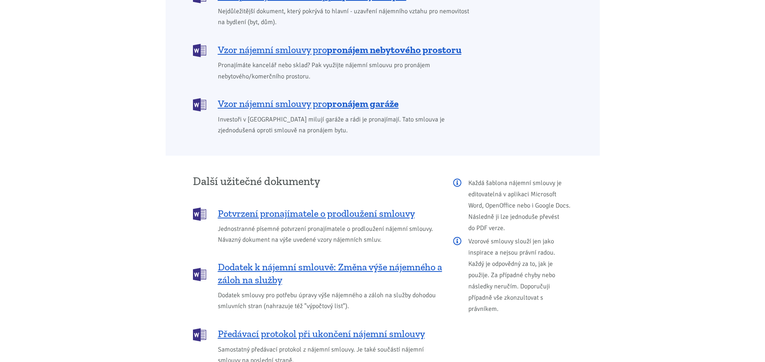  I want to click on p: Každá šablona nájemní smlouvy je editovatelná v aplikaci Microsoft Word, OpenOffice nebo i Google..., so click(513, 206).